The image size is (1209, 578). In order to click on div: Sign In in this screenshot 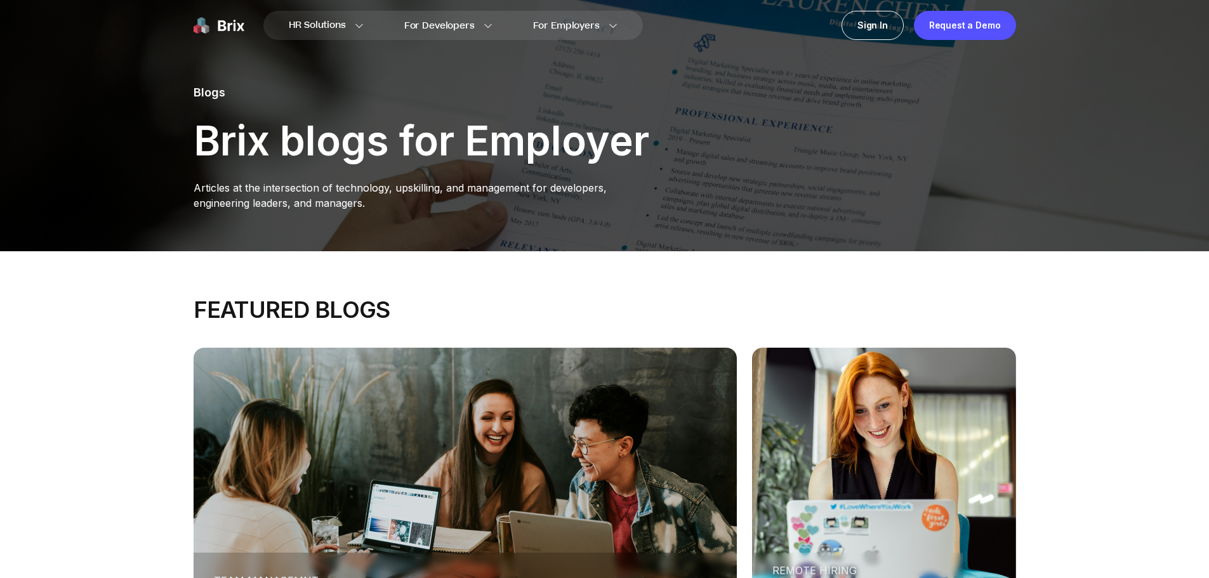, I will do `click(873, 25)`.